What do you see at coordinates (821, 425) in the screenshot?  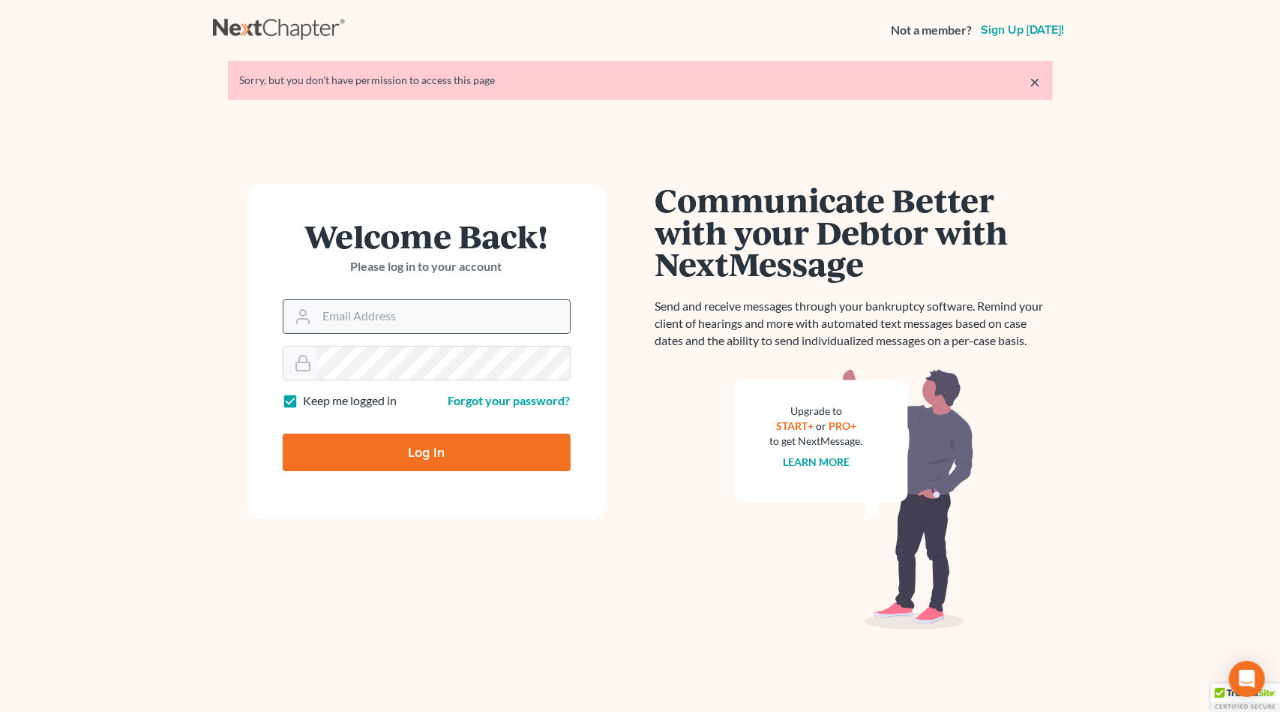 I see `span: or` at bounding box center [821, 425].